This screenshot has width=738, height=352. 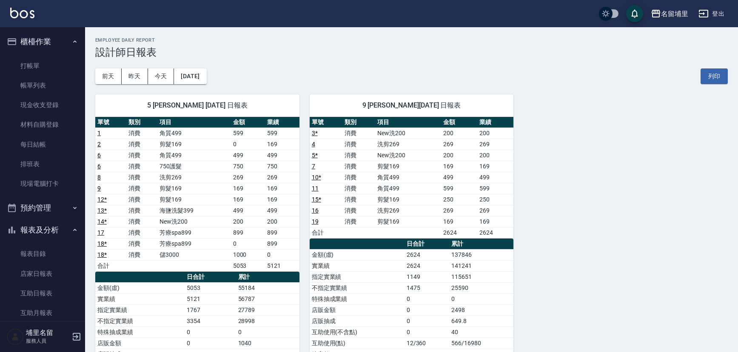 I want to click on td: 750護髮, so click(x=194, y=166).